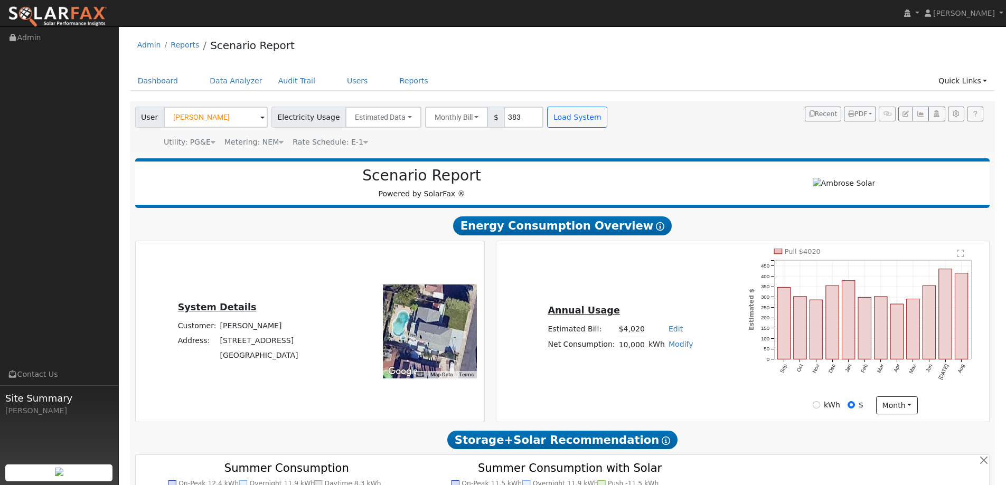  I want to click on a: Audit Trail, so click(297, 81).